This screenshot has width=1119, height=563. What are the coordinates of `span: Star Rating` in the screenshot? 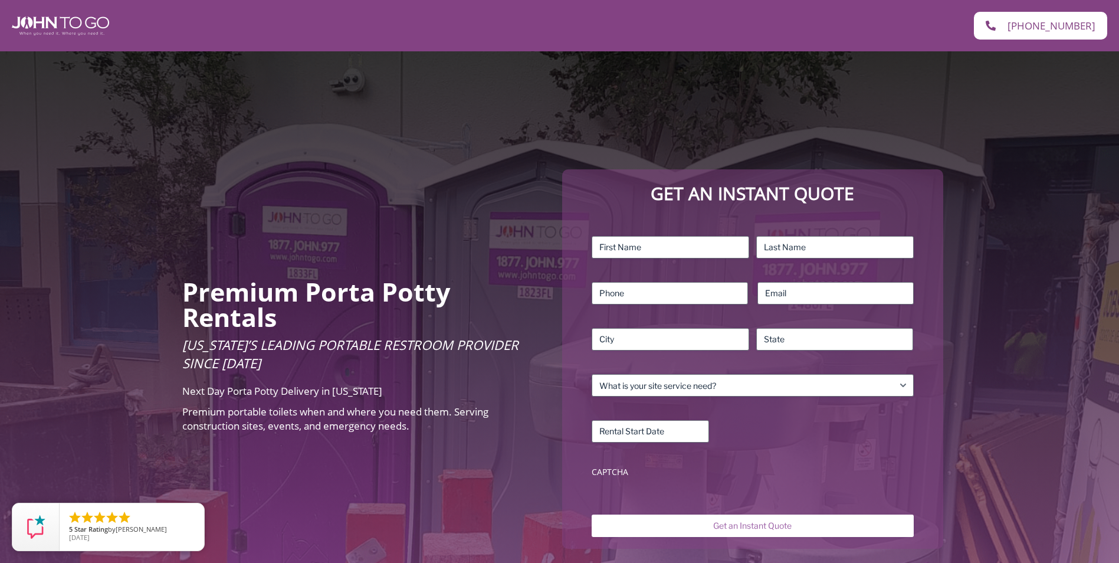 It's located at (91, 529).